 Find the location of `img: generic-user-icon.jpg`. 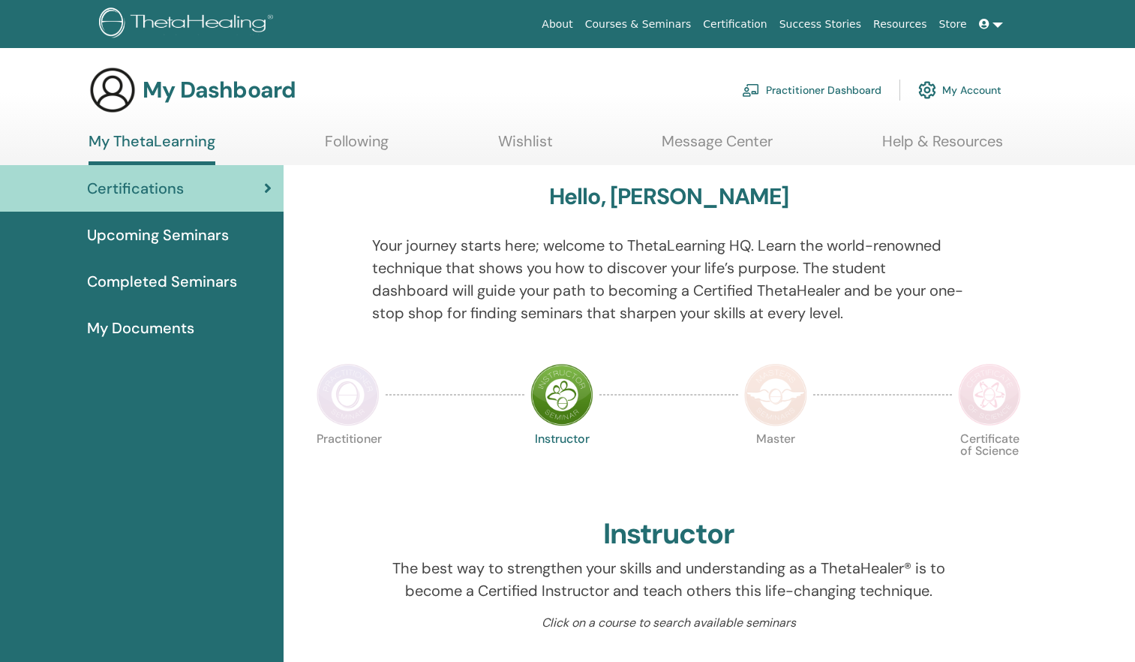

img: generic-user-icon.jpg is located at coordinates (113, 90).